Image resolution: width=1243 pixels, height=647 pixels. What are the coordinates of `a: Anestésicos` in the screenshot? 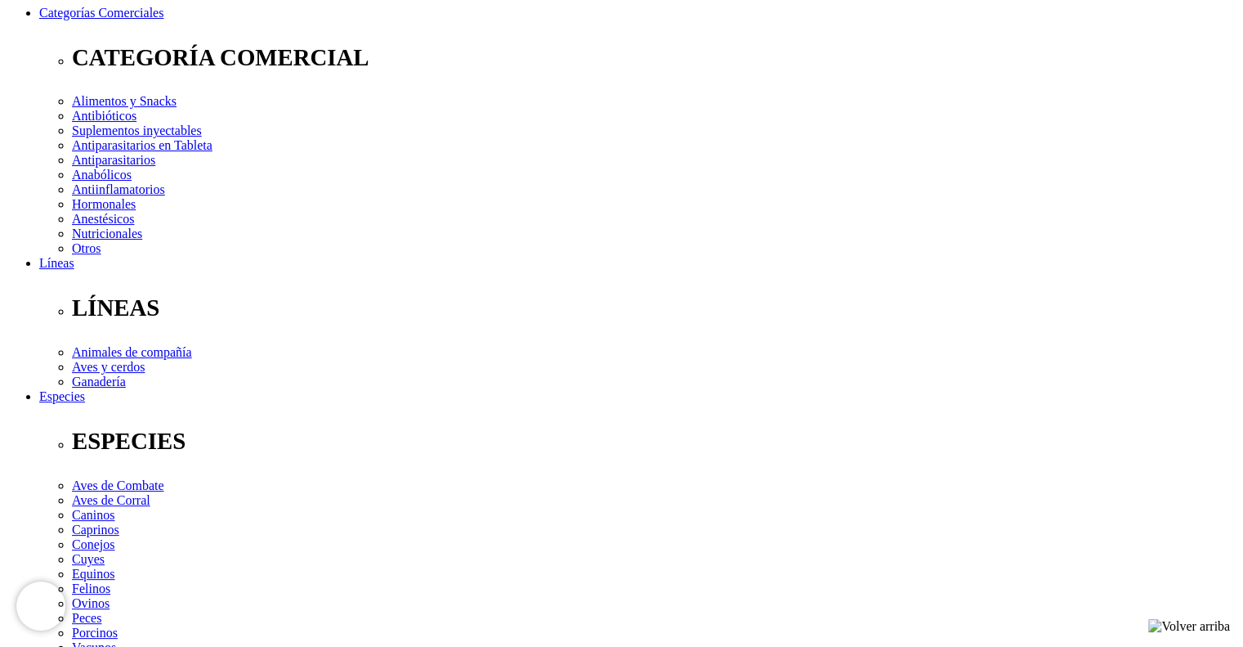 It's located at (103, 218).